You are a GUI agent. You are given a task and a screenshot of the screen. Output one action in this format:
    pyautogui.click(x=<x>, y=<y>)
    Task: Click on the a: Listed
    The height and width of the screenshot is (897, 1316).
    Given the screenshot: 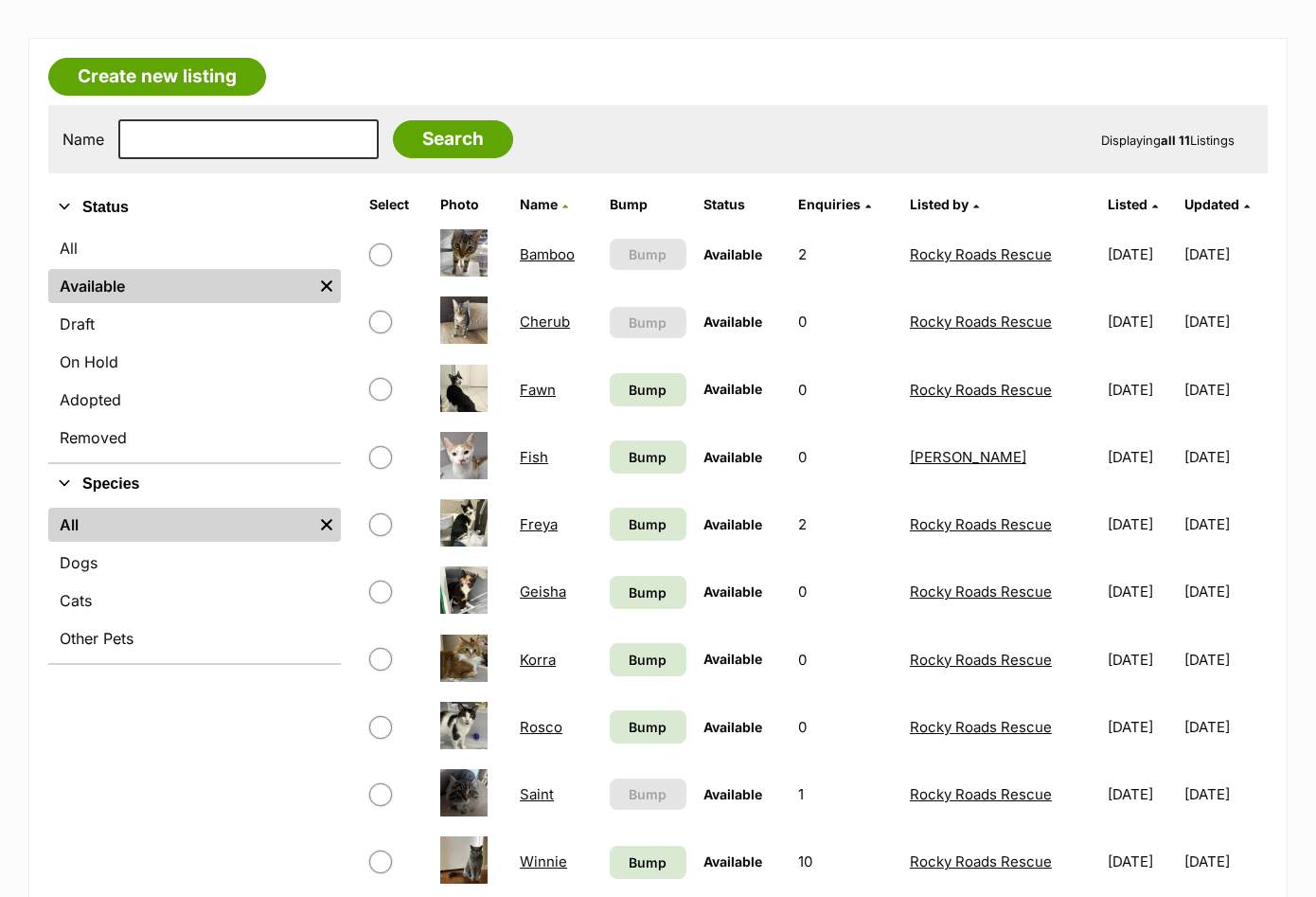 What is the action you would take?
    pyautogui.click(x=1132, y=203)
    